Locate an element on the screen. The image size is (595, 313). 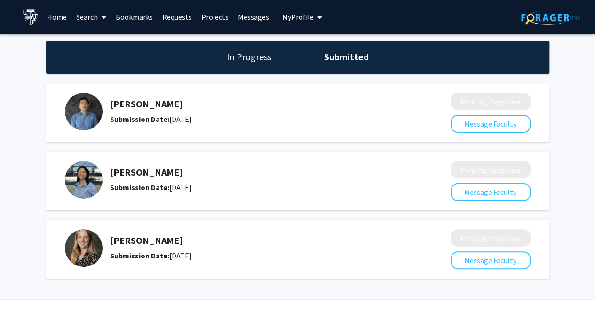
a: Messages is located at coordinates (254, 17).